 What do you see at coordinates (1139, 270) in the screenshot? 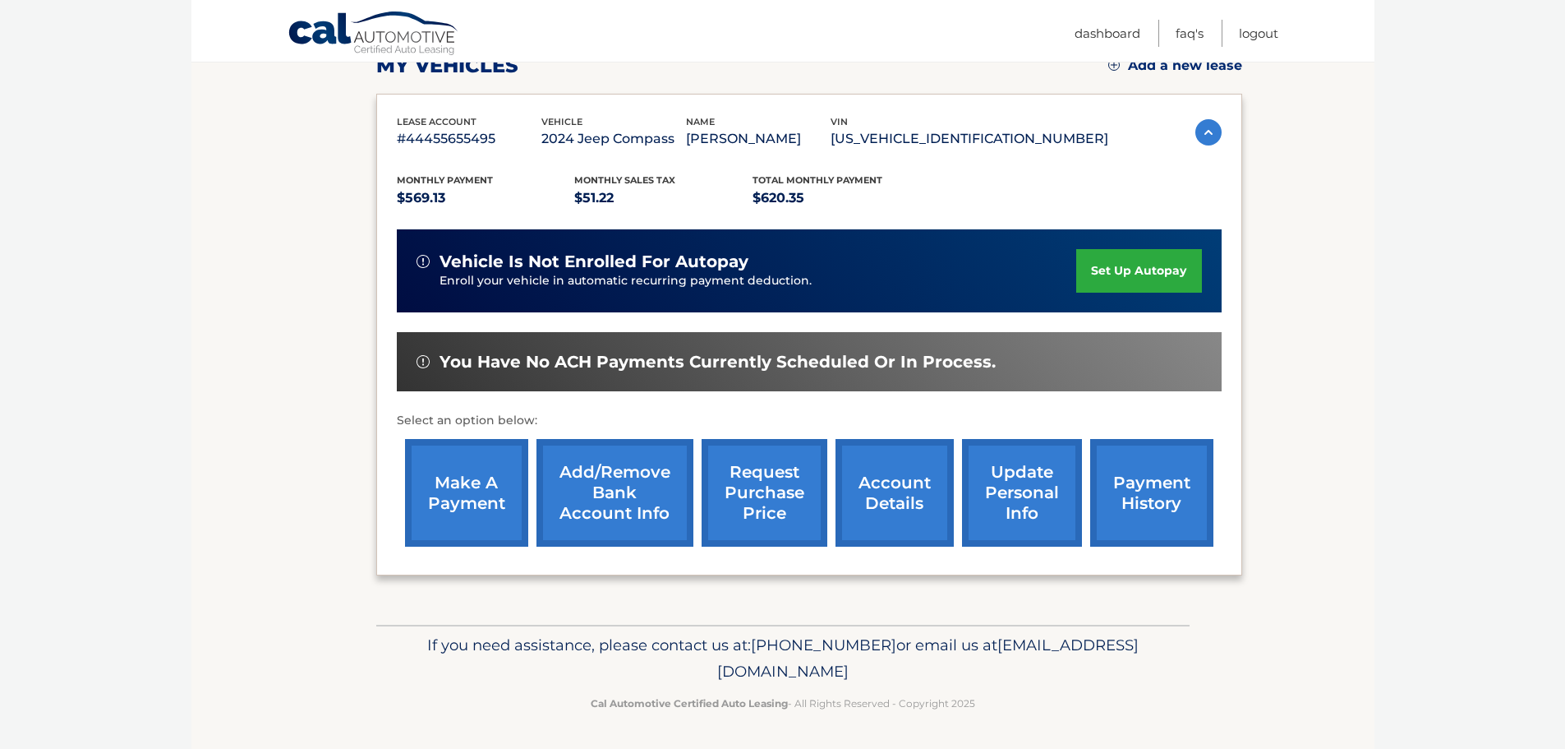
I see `a: set up autopay` at bounding box center [1139, 270].